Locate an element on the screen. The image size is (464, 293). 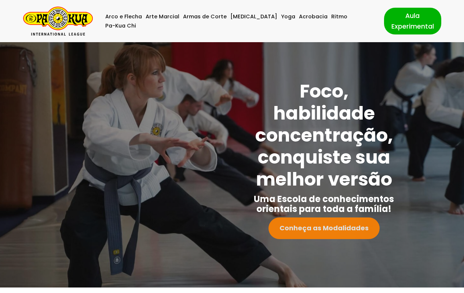
a: Aula Experimental is located at coordinates (413, 21).